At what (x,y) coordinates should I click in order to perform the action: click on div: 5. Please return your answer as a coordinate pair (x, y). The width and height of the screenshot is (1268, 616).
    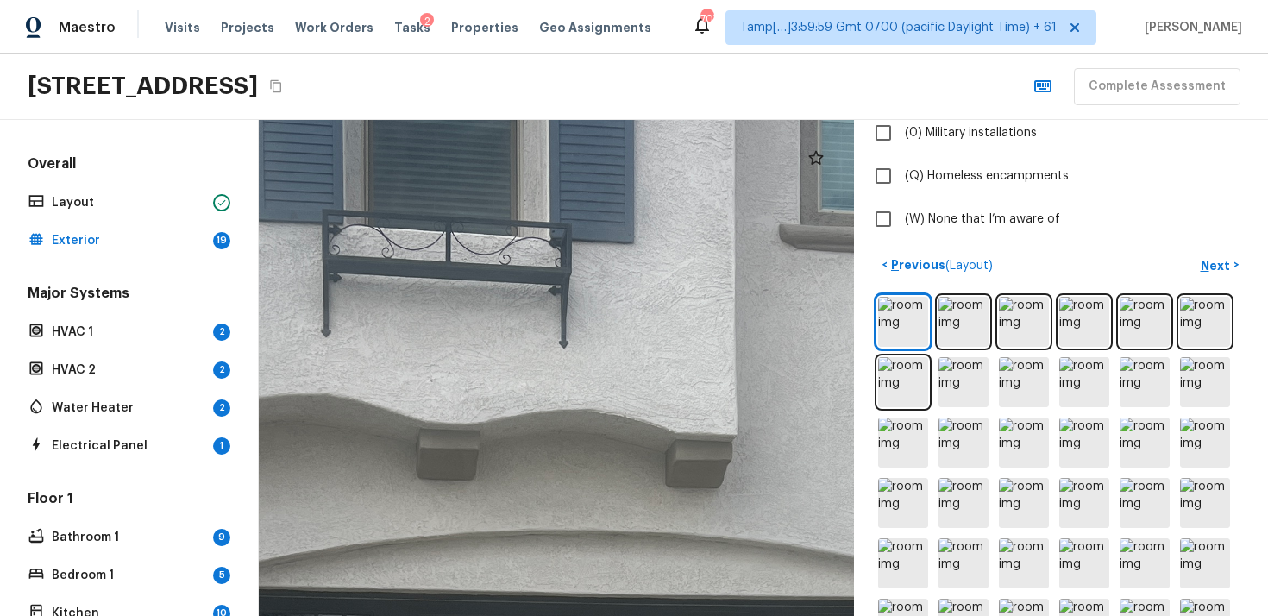
    Looking at the image, I should click on (222, 575).